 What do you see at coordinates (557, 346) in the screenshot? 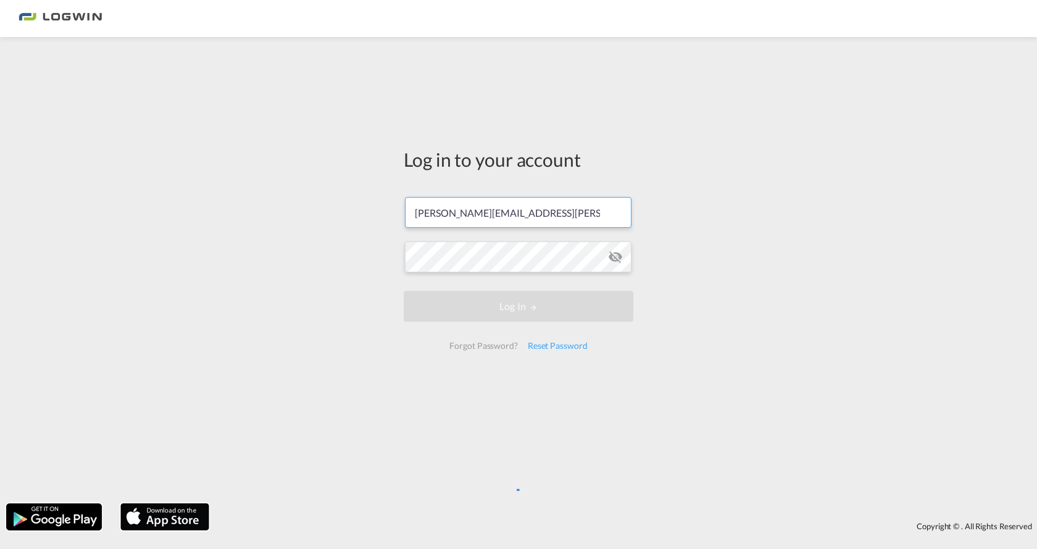
I see `div: Reset Password` at bounding box center [557, 346].